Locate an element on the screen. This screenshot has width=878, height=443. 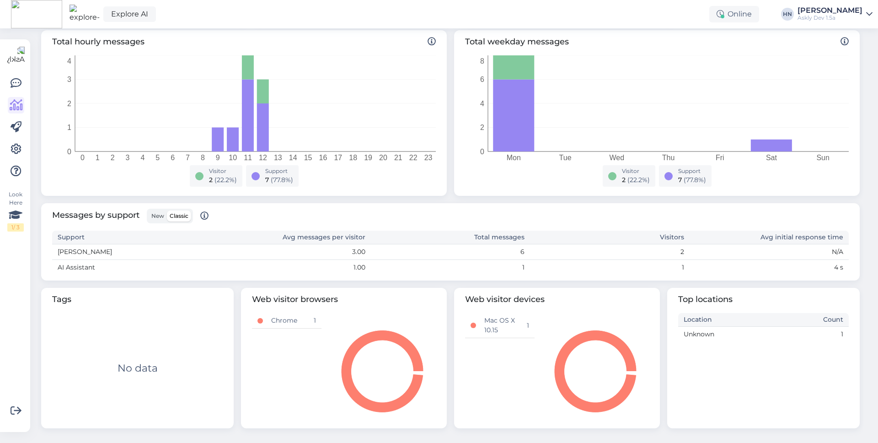
th: Avg messages per visitor is located at coordinates (291, 237).